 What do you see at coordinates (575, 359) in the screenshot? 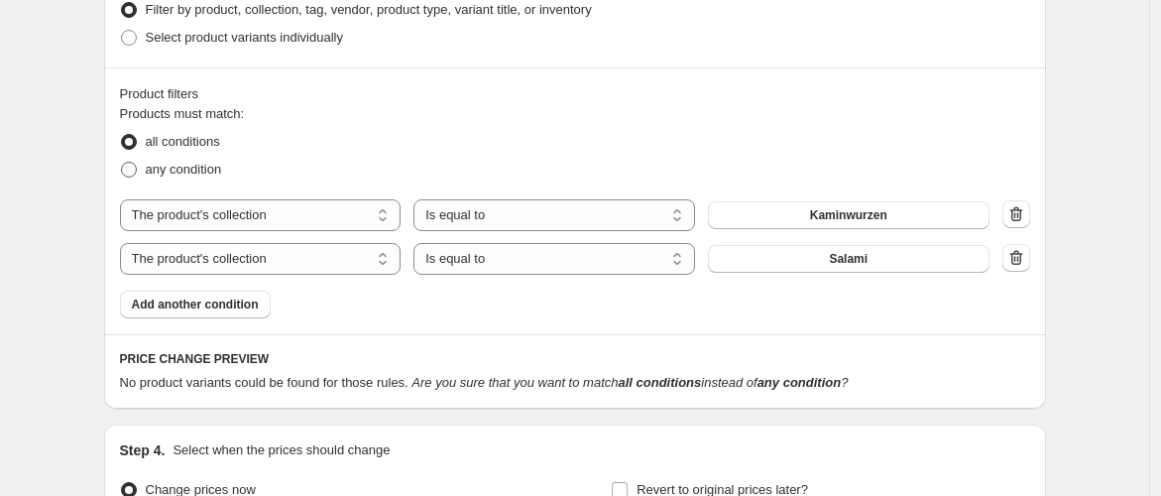
I see `h6: PRICE CHANGE PREVIEW` at bounding box center [575, 359].